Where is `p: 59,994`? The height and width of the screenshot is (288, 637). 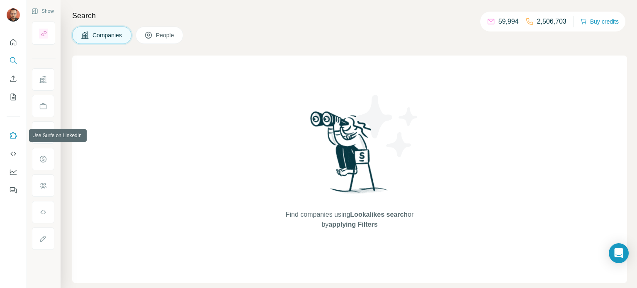 p: 59,994 is located at coordinates (508, 22).